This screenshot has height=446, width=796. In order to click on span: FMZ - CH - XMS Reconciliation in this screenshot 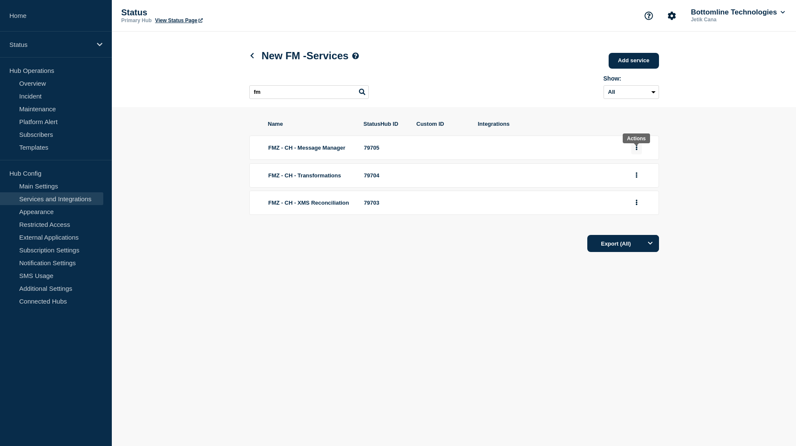, I will do `click(309, 203)`.